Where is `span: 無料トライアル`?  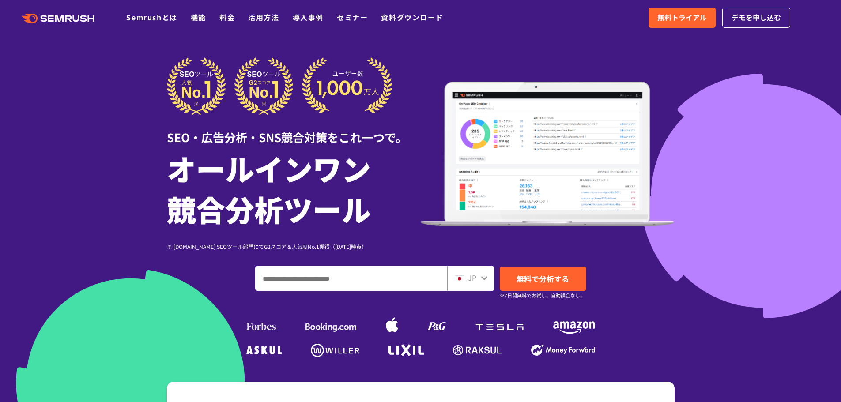
span: 無料トライアル is located at coordinates (682, 18).